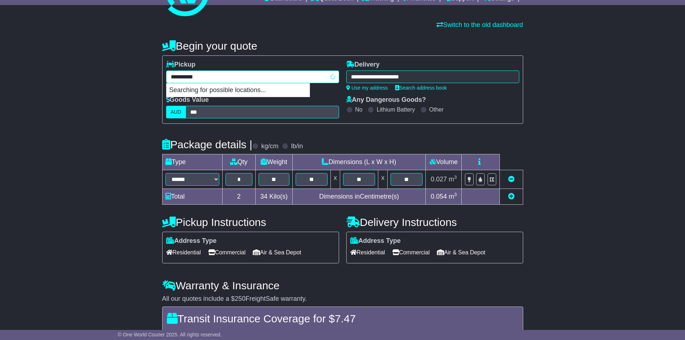 The width and height of the screenshot is (685, 340). I want to click on span: 34, so click(264, 196).